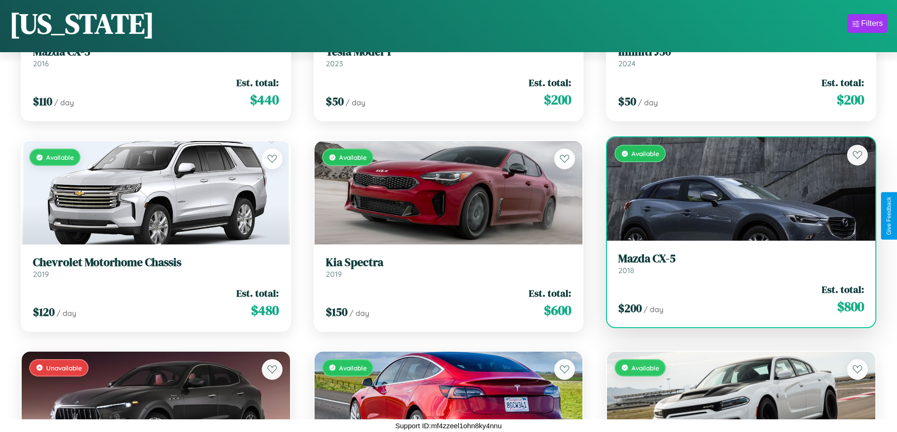 This screenshot has width=897, height=432. Describe the element at coordinates (336, 312) in the screenshot. I see `span: $ 150` at that location.